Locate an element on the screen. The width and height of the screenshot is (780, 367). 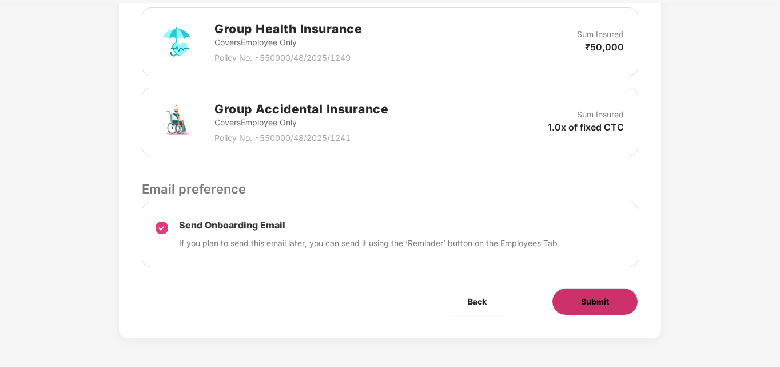
span: Submit is located at coordinates (595, 301).